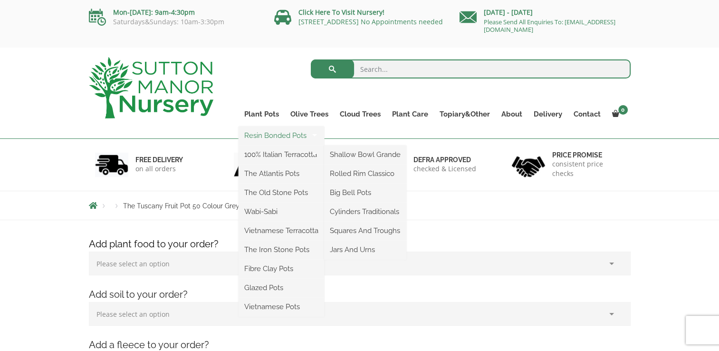 The height and width of the screenshot is (351, 719). What do you see at coordinates (445, 169) in the screenshot?
I see `p: checked & Licensed` at bounding box center [445, 169].